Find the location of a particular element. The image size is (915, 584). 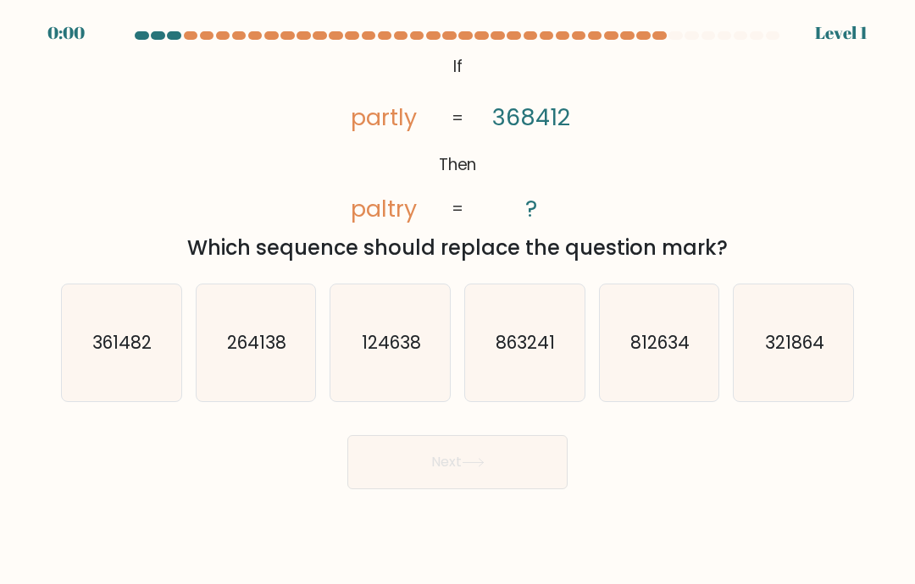

tspan: 368412 is located at coordinates (531, 117).